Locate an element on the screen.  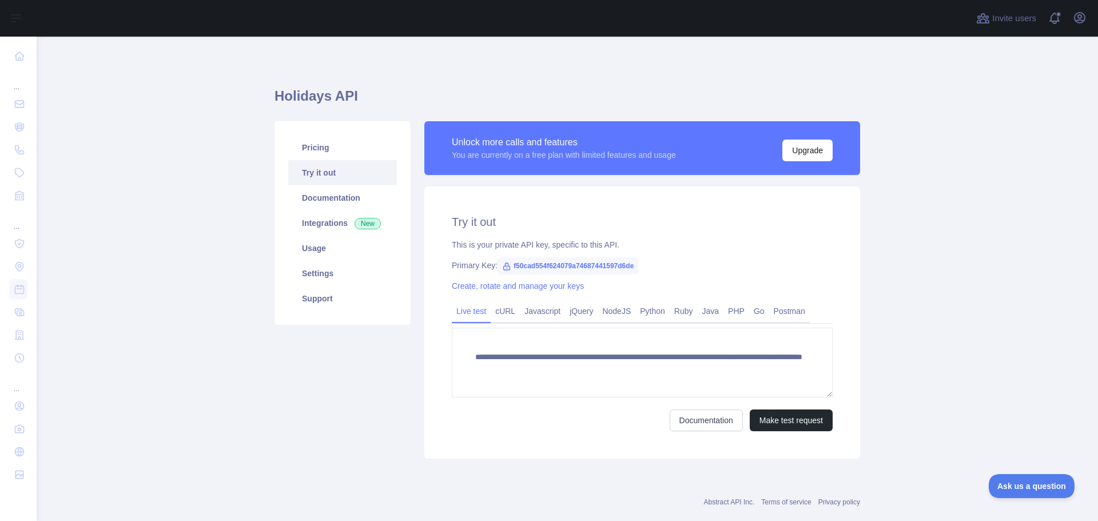
div: This is your private API key, specific to this API. is located at coordinates (642, 245).